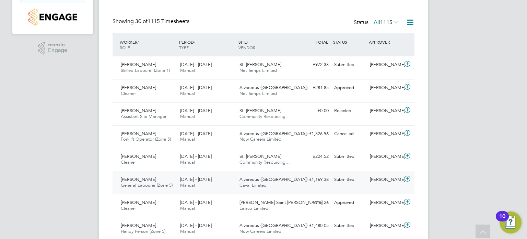 The image size is (527, 239). Describe the element at coordinates (322, 42) in the screenshot. I see `span: TOTAL` at that location.